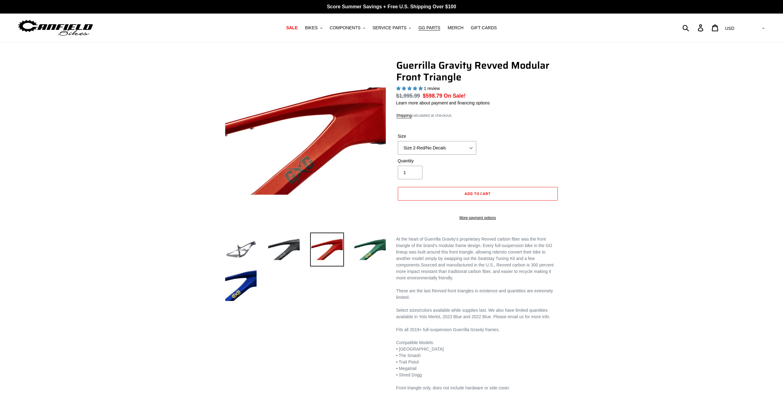 This screenshot has width=783, height=394. I want to click on button: BIKES, so click(314, 28).